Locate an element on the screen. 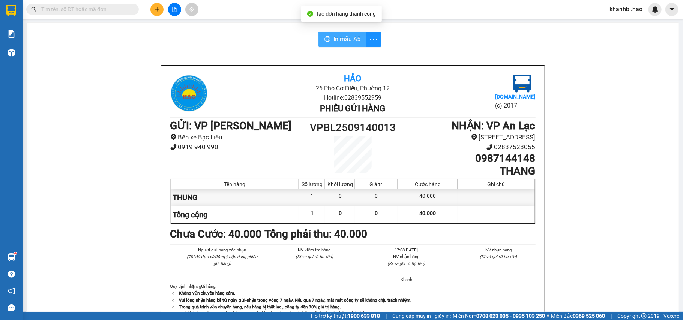 The height and width of the screenshot is (320, 683). li: 0919 940 990 is located at coordinates (238, 147).